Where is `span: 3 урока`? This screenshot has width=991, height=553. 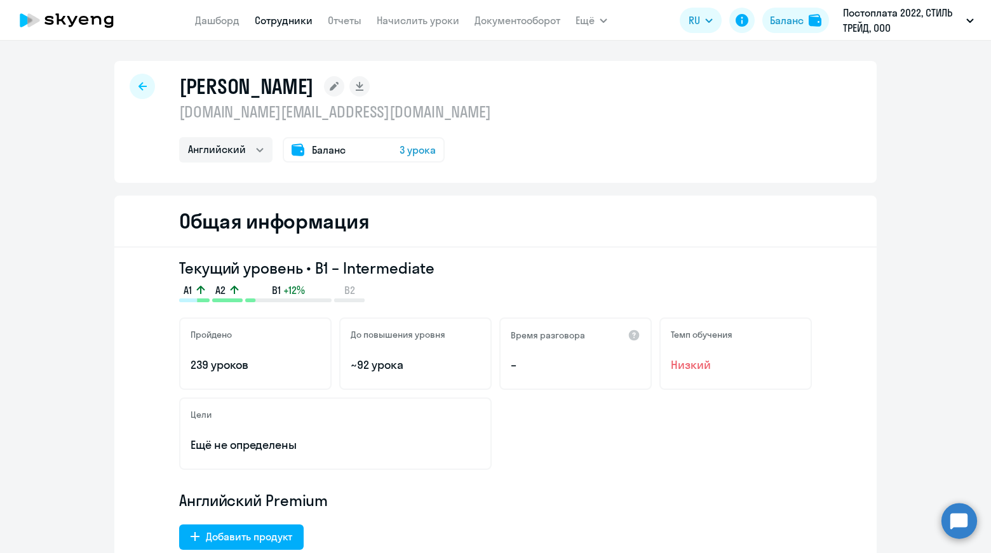 span: 3 урока is located at coordinates (418, 150).